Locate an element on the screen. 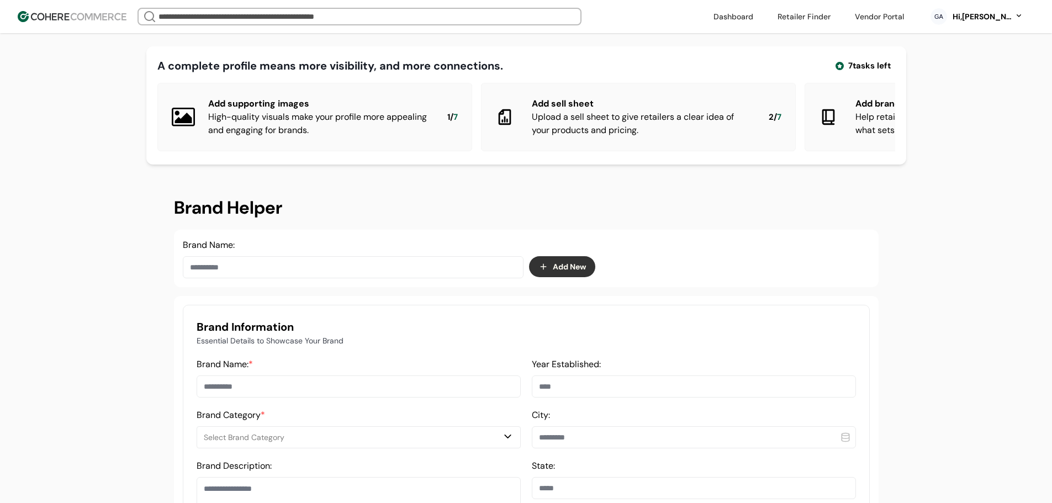  div: A complete profile means more visibility, and more connections. is located at coordinates (330, 66).